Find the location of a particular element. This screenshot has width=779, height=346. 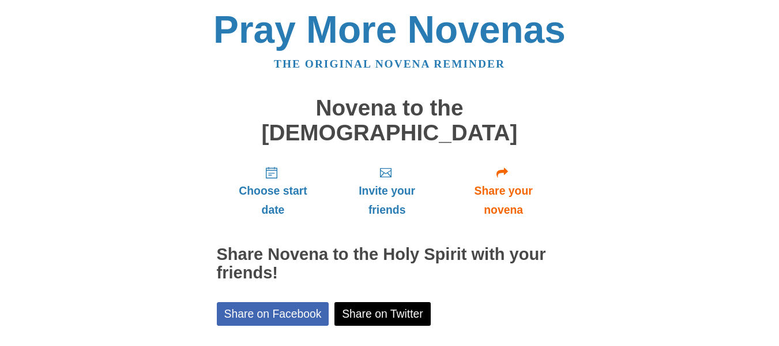

span: Invite your friends is located at coordinates (387, 200).